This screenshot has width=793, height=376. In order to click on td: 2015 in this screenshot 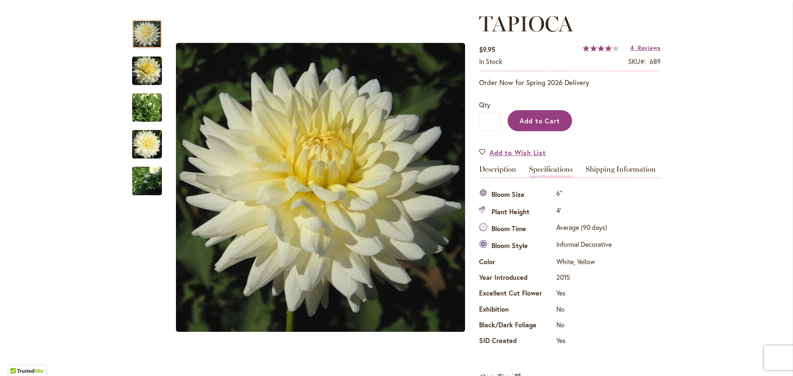, I will do `click(584, 279)`.